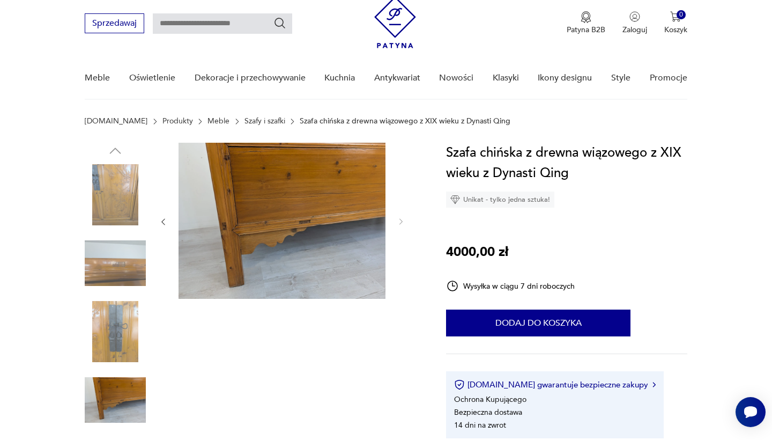 This screenshot has width=772, height=440. What do you see at coordinates (676, 23) in the screenshot?
I see `button: 0Koszyk` at bounding box center [676, 23].